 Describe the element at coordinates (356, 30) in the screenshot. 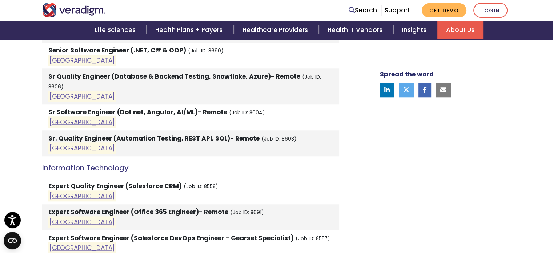

I see `a: Health IT Vendors` at that location.